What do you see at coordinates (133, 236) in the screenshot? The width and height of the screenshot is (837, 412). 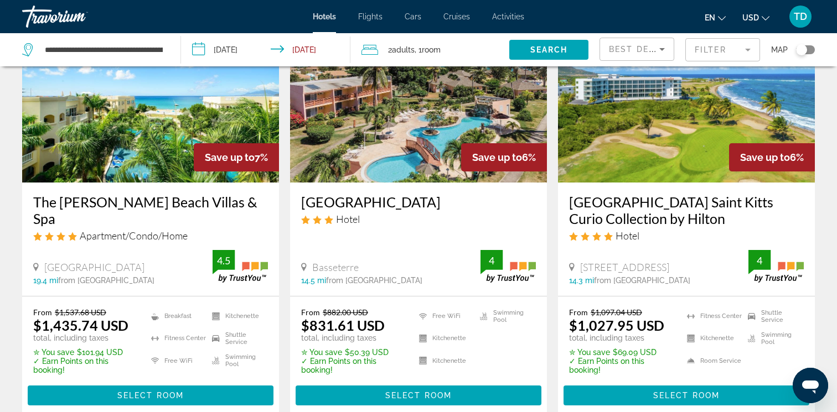 I see `span: Apartment/Condo/Home` at bounding box center [133, 236].